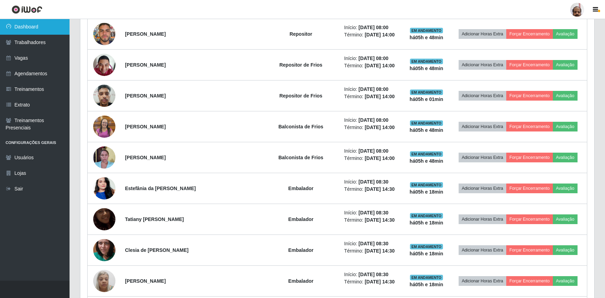 This screenshot has height=298, width=605. I want to click on img: 1650455423616.jpeg, so click(104, 65).